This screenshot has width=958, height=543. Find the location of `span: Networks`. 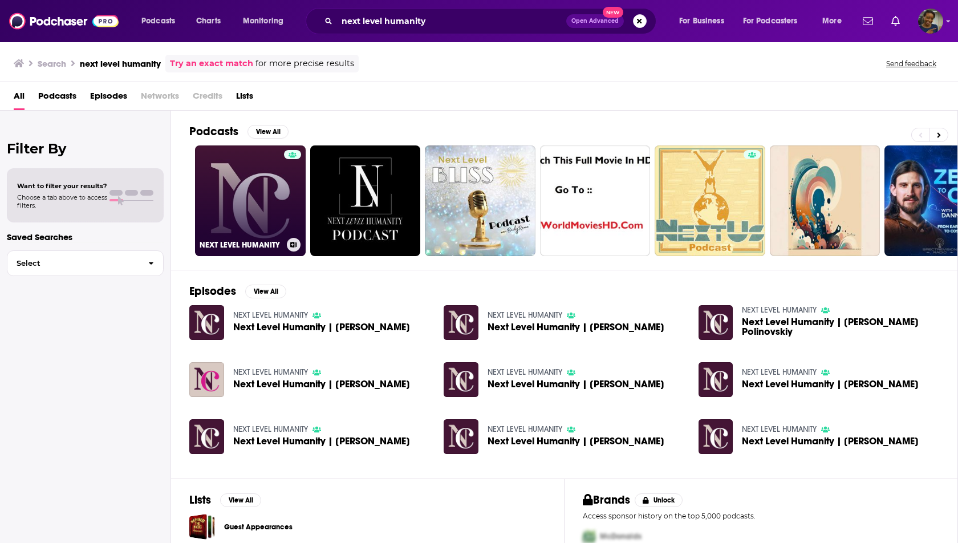

span: Networks is located at coordinates (160, 98).